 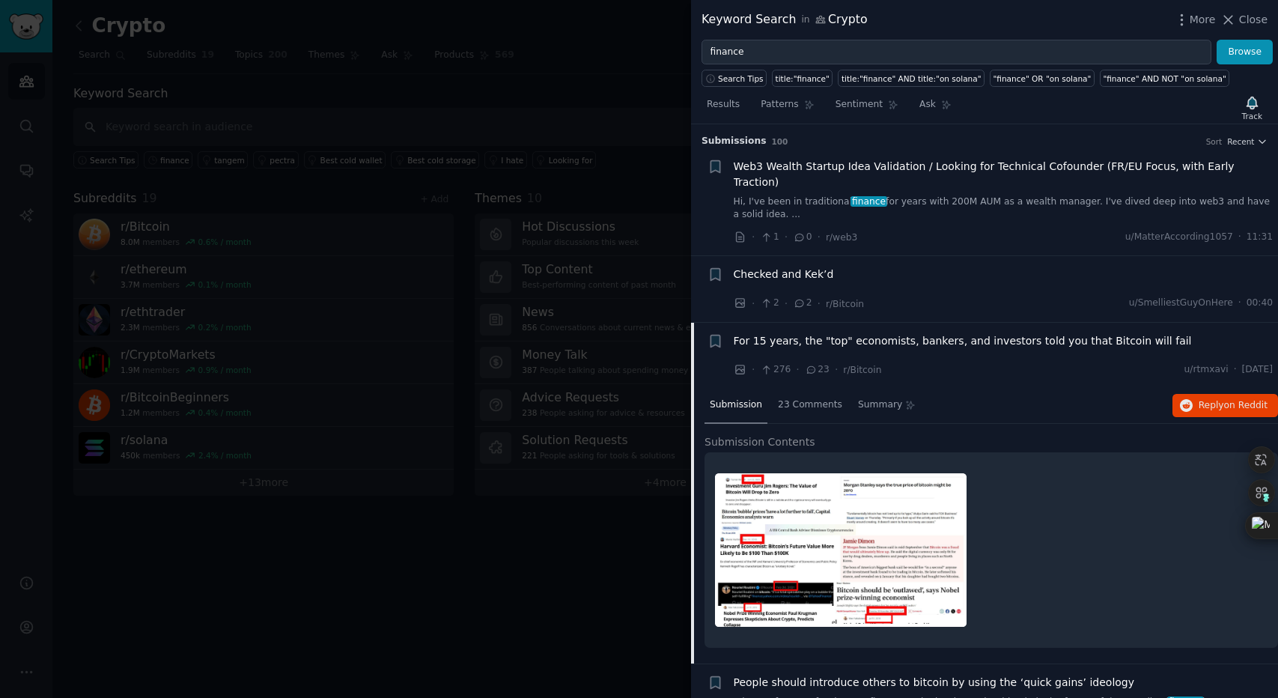 What do you see at coordinates (1253, 19) in the screenshot?
I see `span: Close` at bounding box center [1253, 19].